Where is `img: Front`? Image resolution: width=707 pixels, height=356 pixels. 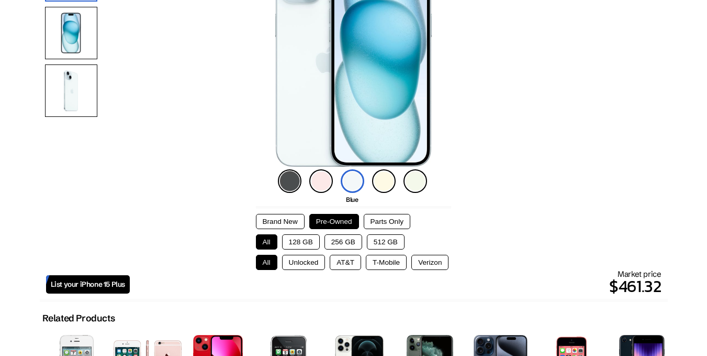
img: Front is located at coordinates (71, 33).